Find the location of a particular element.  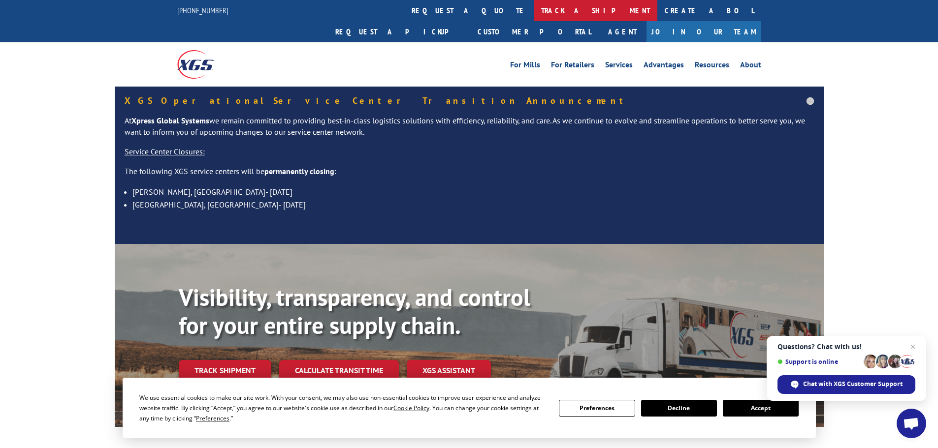

a: Services is located at coordinates (619, 66).